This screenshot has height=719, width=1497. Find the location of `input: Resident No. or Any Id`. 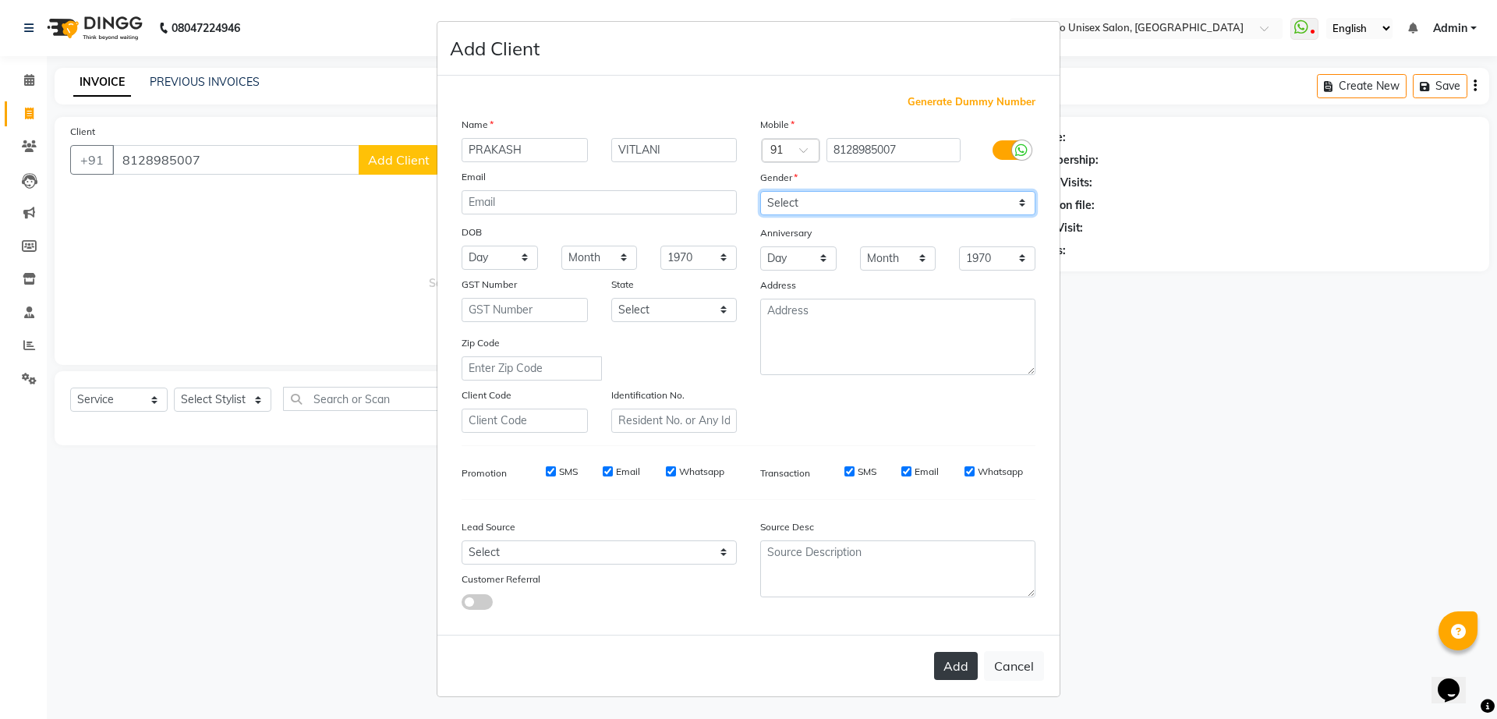

input: Resident No. or Any Id is located at coordinates (674, 420).